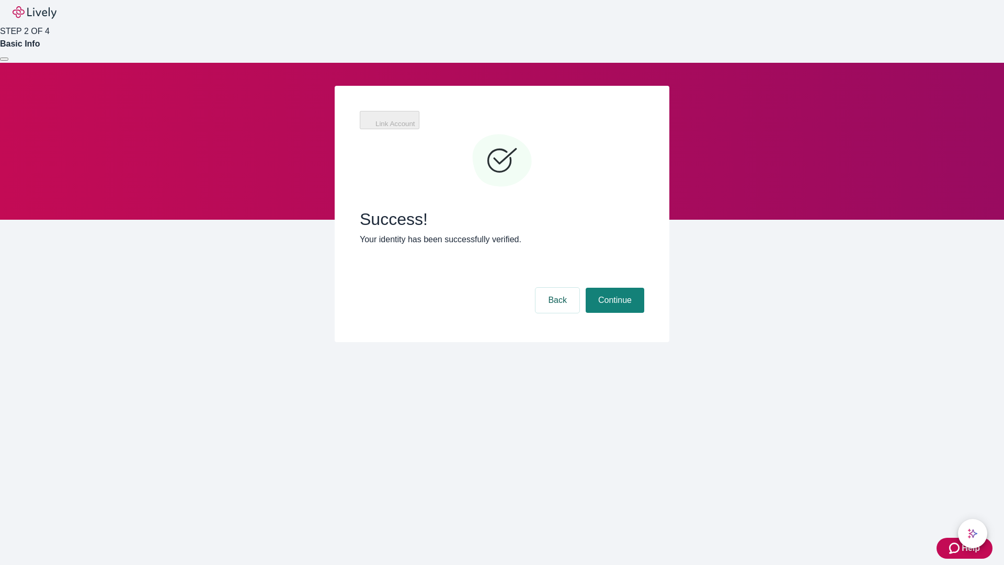 The image size is (1004, 565). Describe the element at coordinates (973, 534) in the screenshot. I see `svg: Lively AI Assistant` at that location.